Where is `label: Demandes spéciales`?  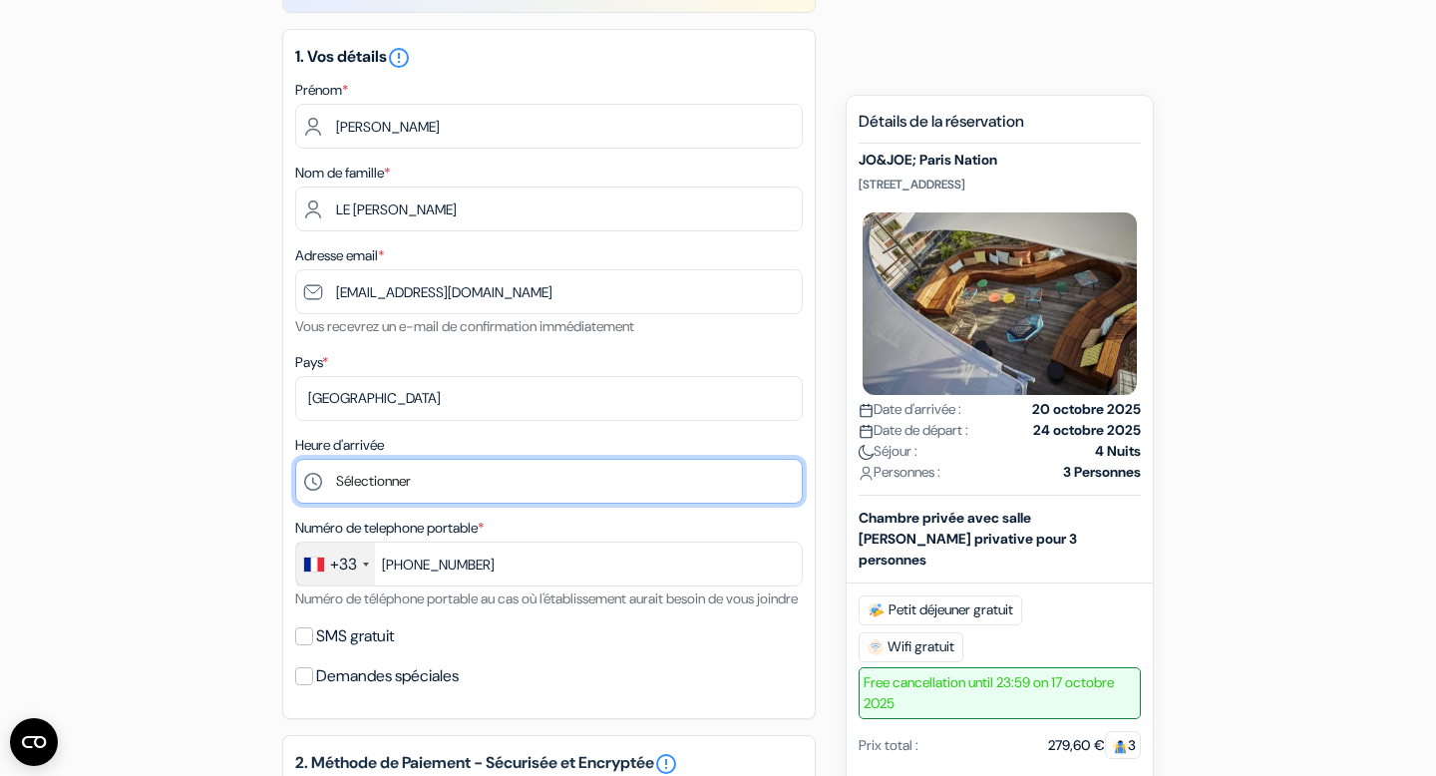
label: Demandes spéciales is located at coordinates (387, 676).